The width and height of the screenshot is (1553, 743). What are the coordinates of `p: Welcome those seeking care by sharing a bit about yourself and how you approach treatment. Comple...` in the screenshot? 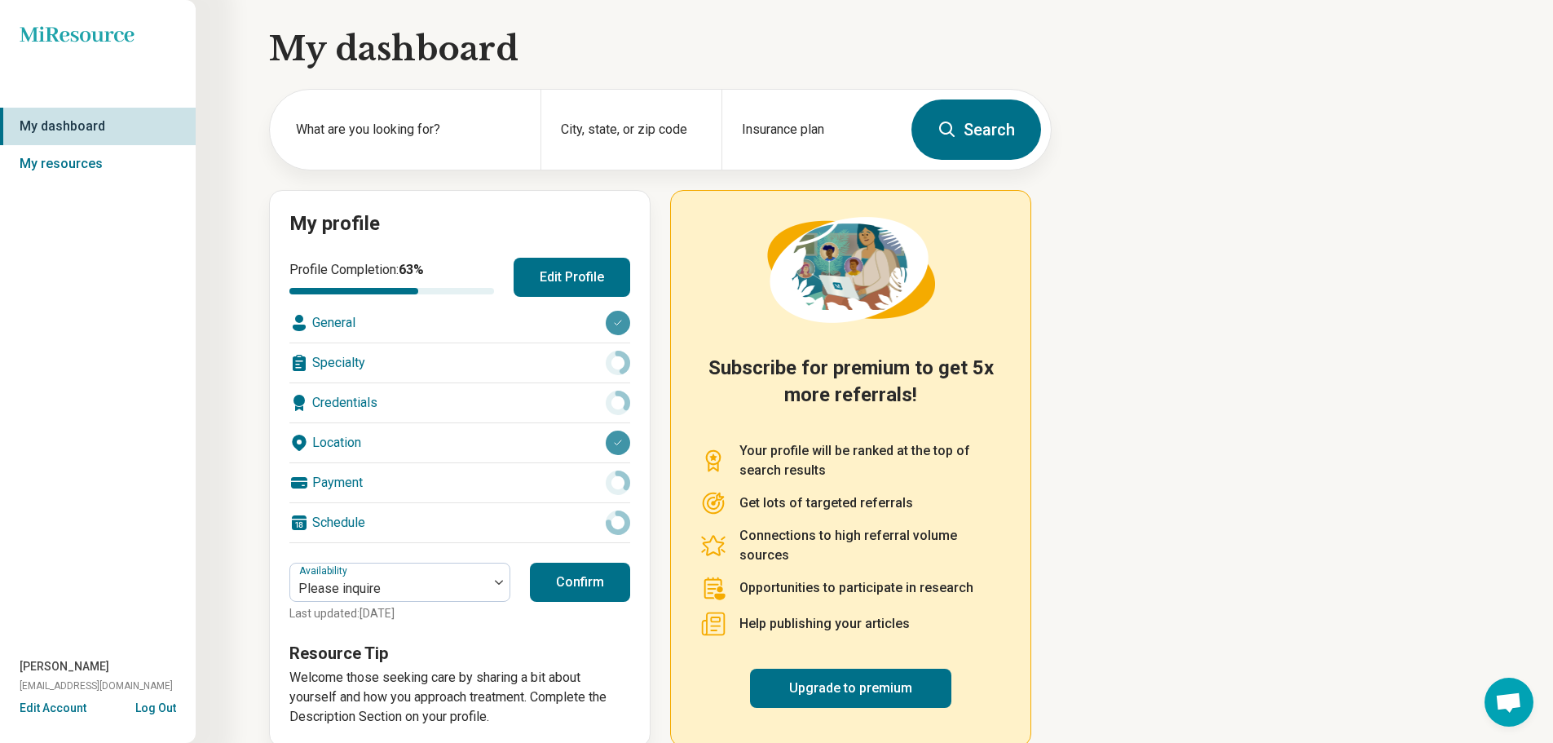 It's located at (460, 697).